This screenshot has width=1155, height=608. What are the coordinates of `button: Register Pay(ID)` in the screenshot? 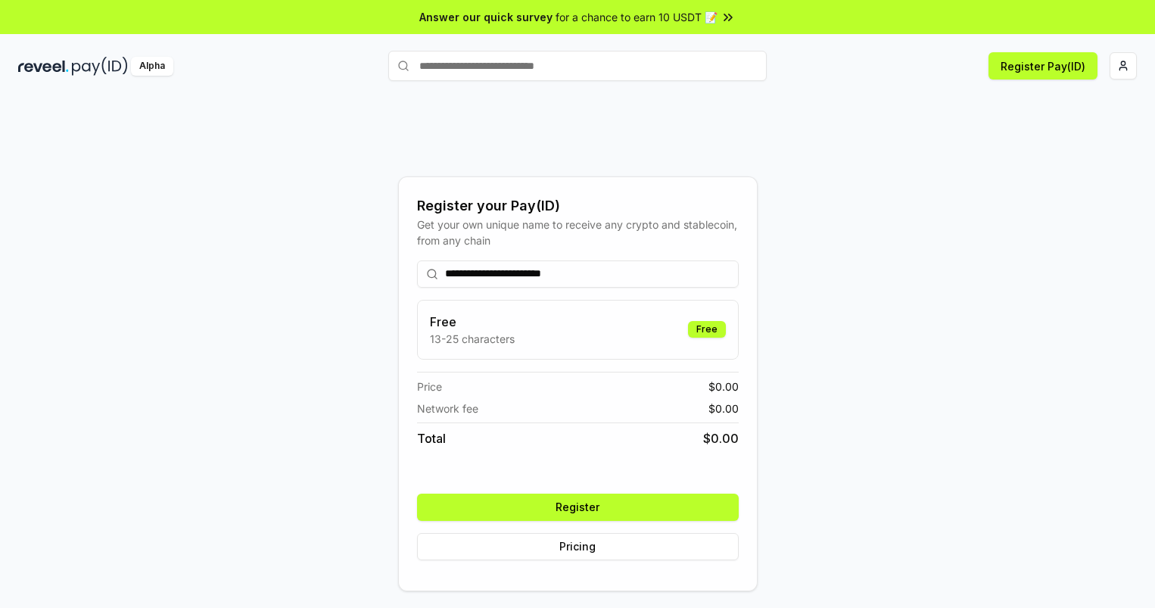 It's located at (1043, 66).